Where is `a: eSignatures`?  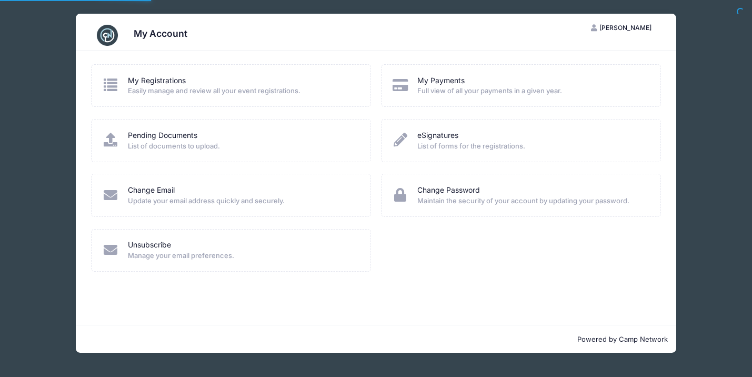
a: eSignatures is located at coordinates (438, 135).